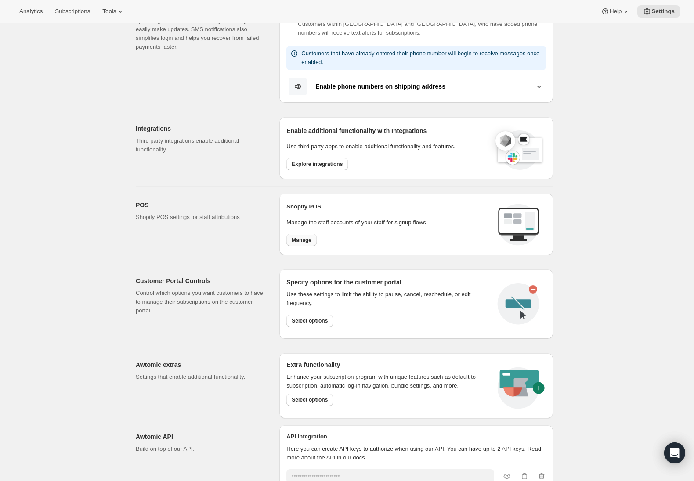 This screenshot has width=694, height=481. I want to click on h2: Extra functionality, so click(313, 365).